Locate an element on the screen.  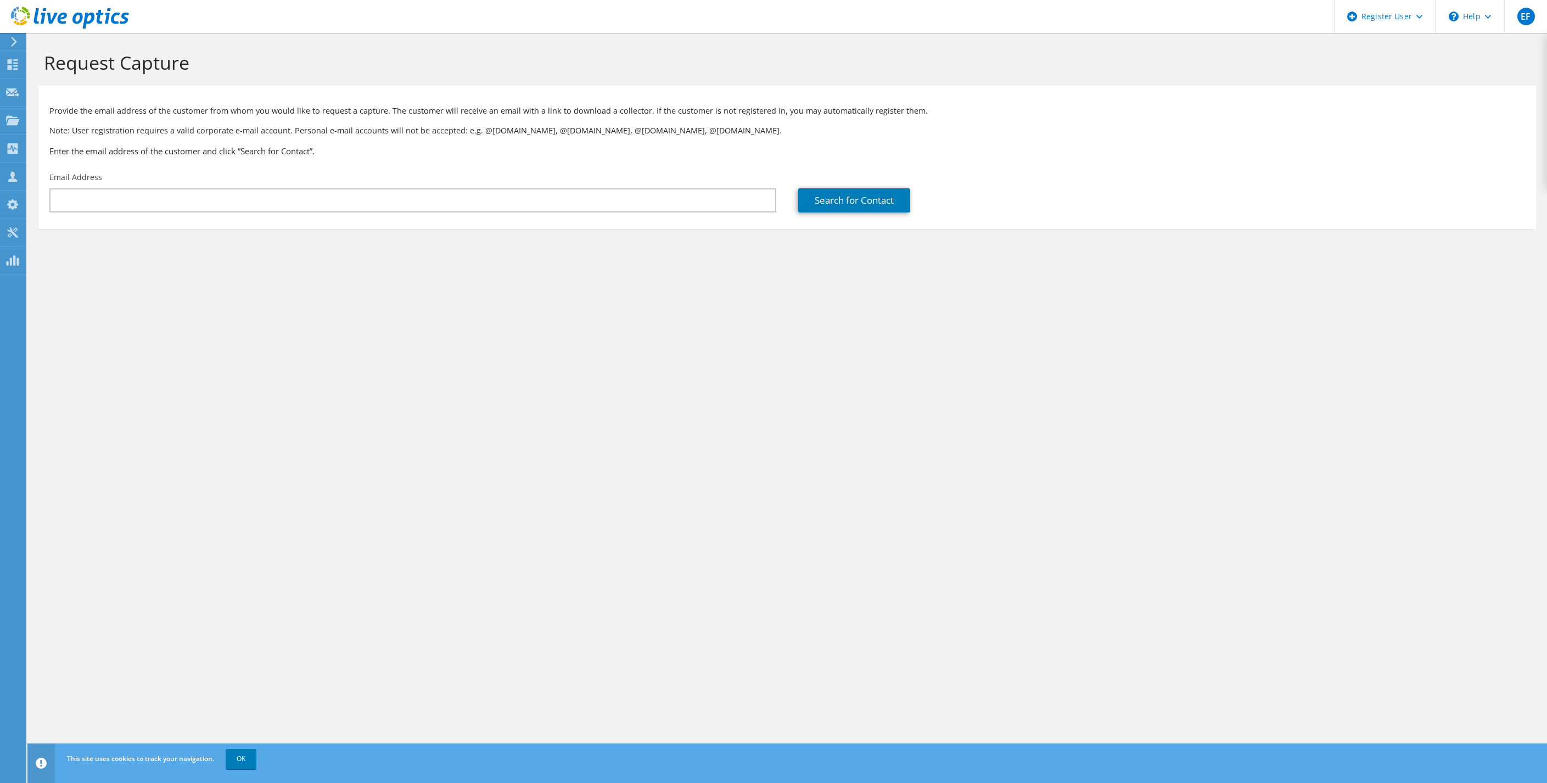
p: Note: User registration requires a valid corporate e-mail account. Personal e-mail accounts will ... is located at coordinates (787, 131).